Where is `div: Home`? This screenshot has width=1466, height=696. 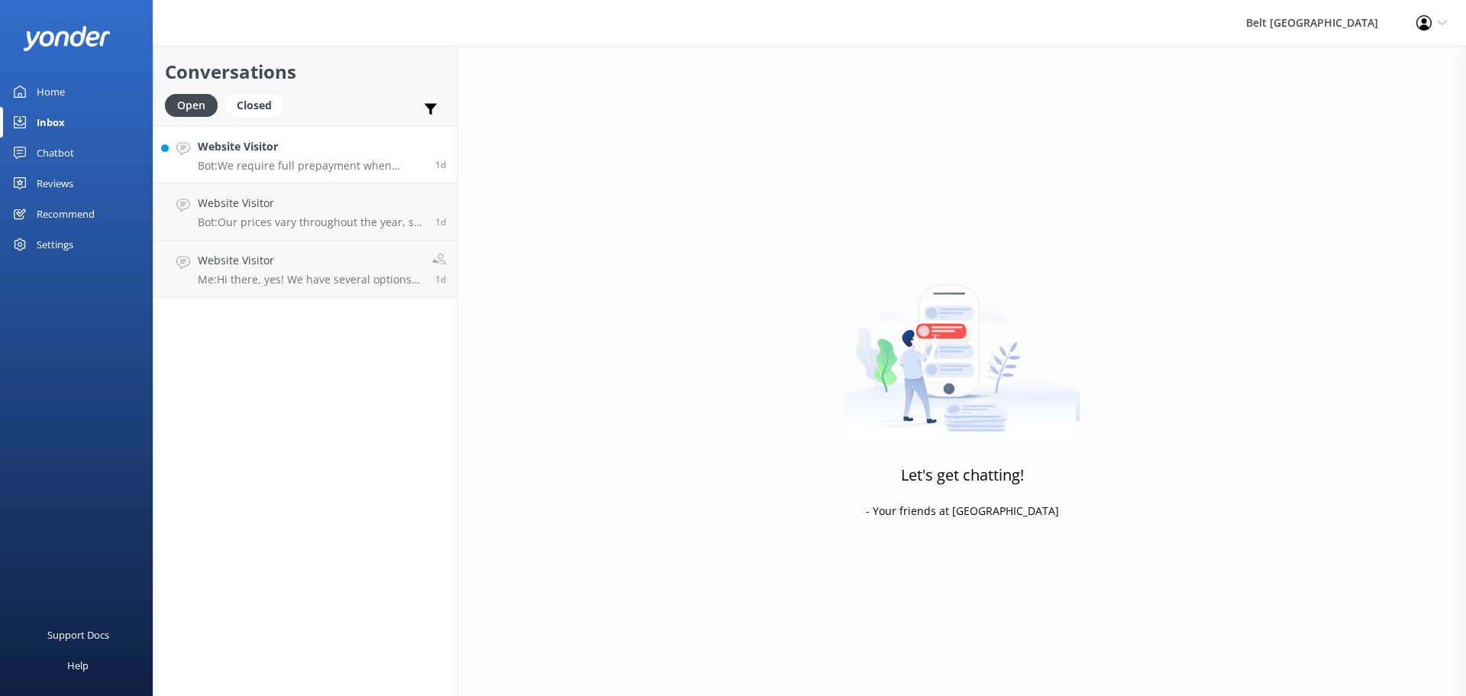 div: Home is located at coordinates (50, 92).